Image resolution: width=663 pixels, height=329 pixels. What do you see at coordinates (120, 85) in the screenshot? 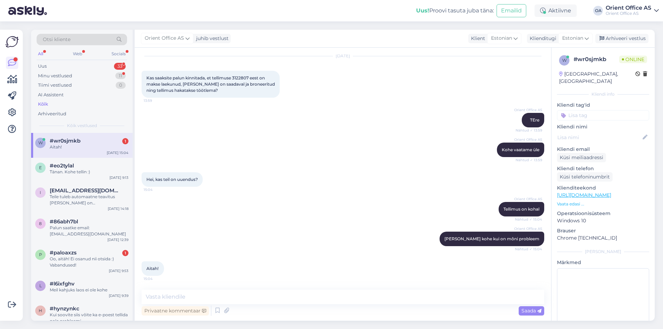
I see `div: 0` at bounding box center [120, 85].